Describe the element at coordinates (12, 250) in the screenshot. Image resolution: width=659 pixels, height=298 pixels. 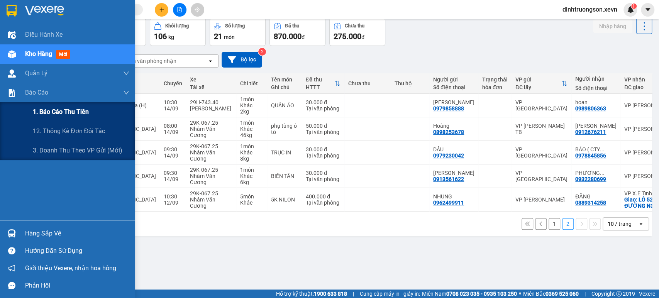
I see `span: question-circle` at that location.